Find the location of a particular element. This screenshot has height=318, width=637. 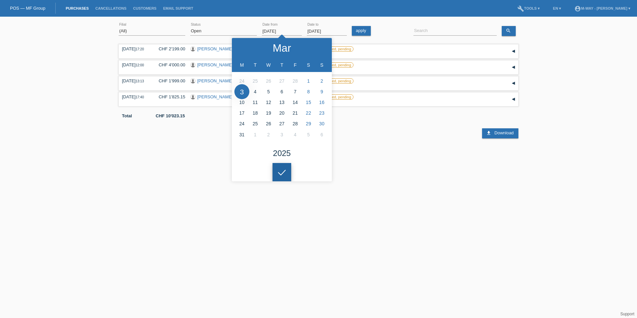

a: apply is located at coordinates (361, 31).